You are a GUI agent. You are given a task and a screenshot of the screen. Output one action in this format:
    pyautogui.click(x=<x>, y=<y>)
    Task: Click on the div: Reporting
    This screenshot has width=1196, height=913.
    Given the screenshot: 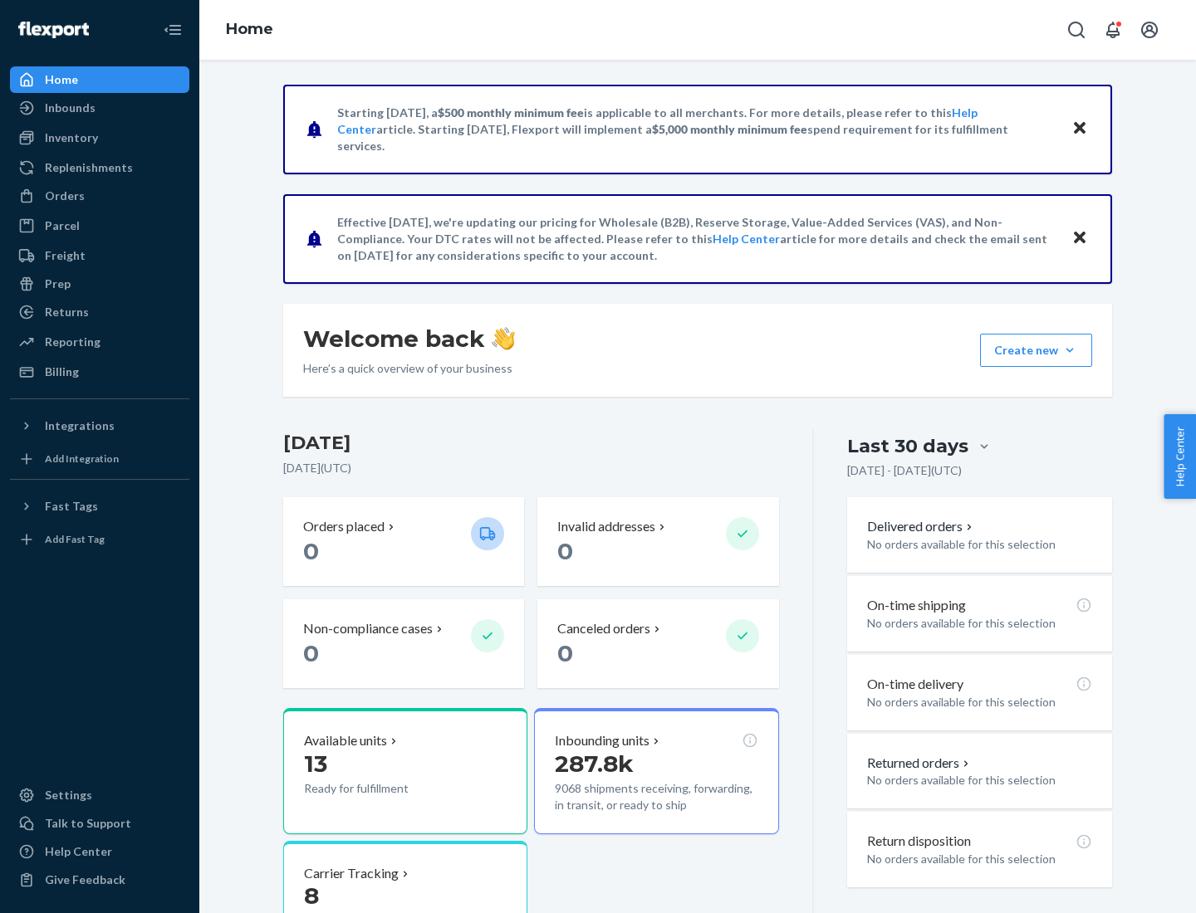 What is the action you would take?
    pyautogui.click(x=72, y=342)
    